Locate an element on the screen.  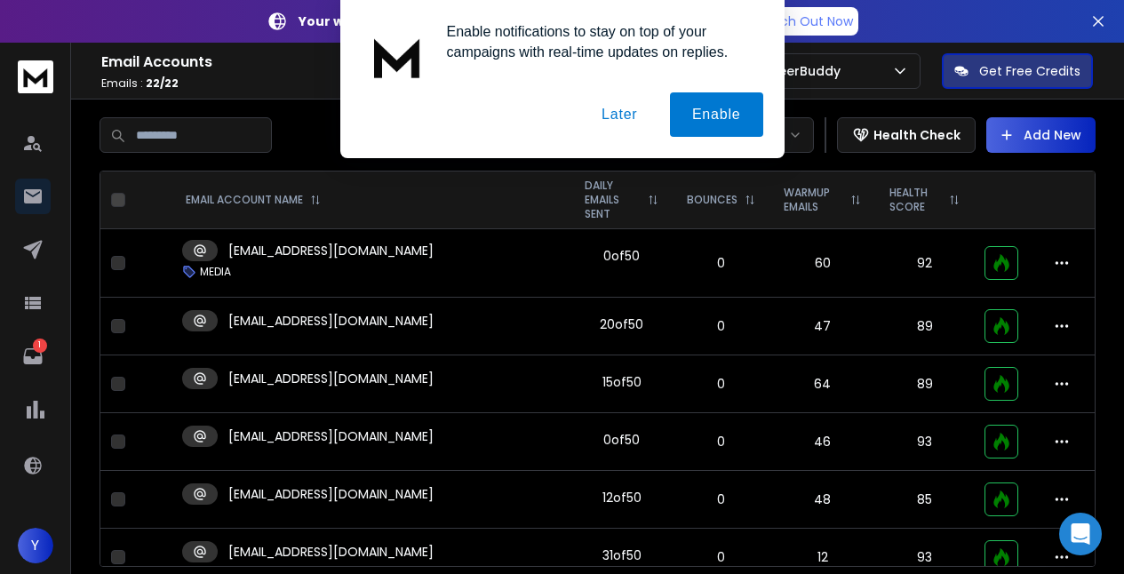
td: 64 is located at coordinates (822, 384).